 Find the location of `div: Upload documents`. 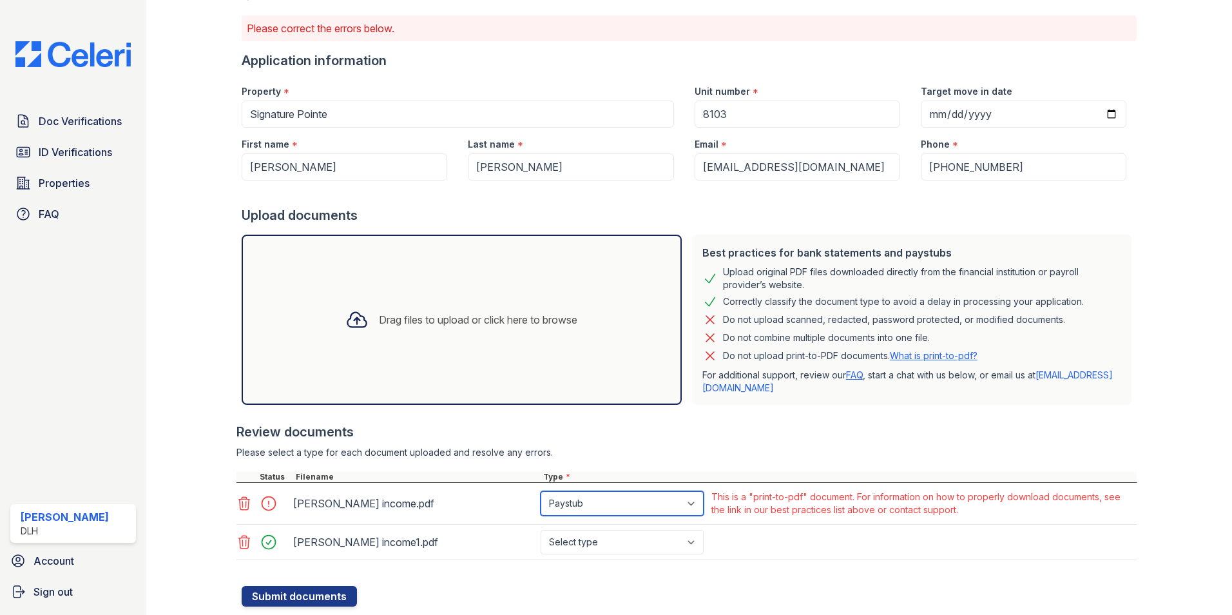

div: Upload documents is located at coordinates (689, 215).